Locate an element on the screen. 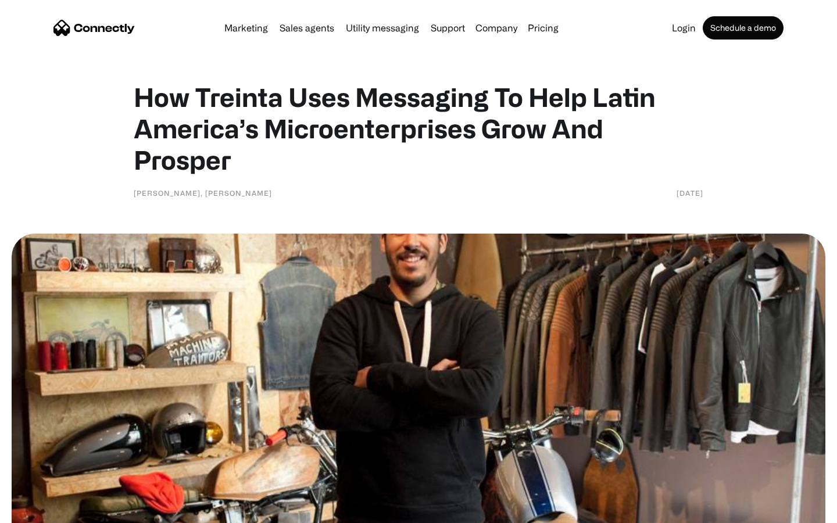 This screenshot has width=837, height=523. a: Schedule a demo is located at coordinates (743, 28).